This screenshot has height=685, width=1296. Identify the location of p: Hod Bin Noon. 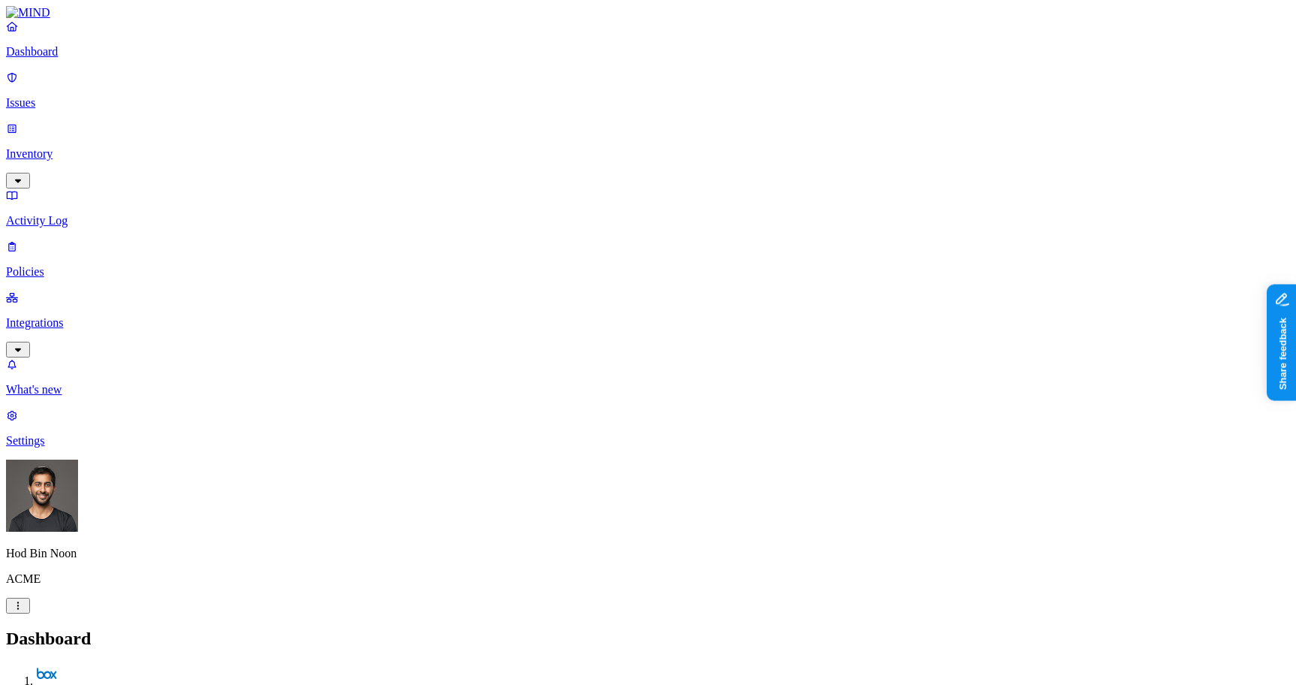
(648, 553).